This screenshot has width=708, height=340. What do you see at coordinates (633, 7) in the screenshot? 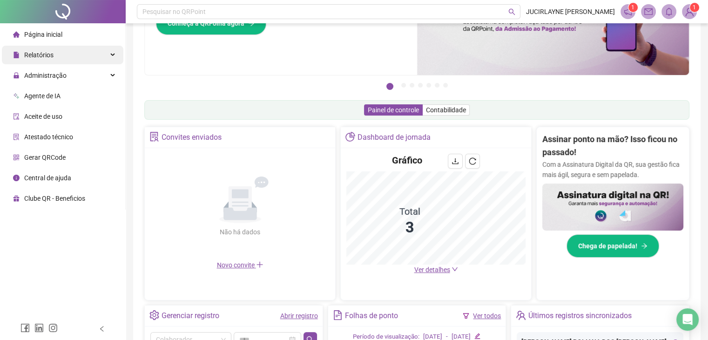
I see `sup: 1` at bounding box center [633, 7].